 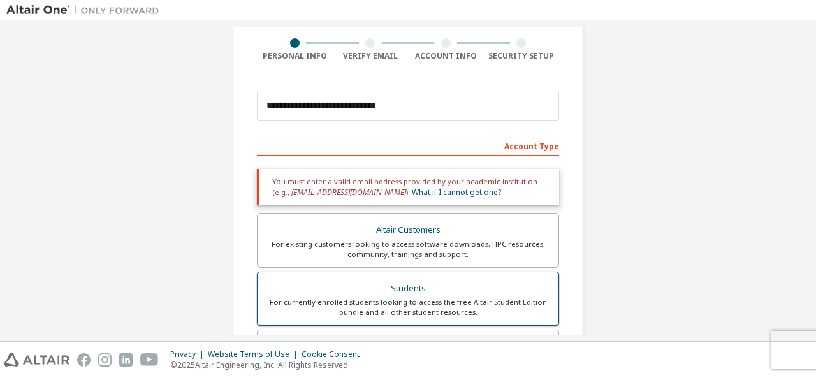 What do you see at coordinates (254, 355) in the screenshot?
I see `div: Website Terms of Use` at bounding box center [254, 355].